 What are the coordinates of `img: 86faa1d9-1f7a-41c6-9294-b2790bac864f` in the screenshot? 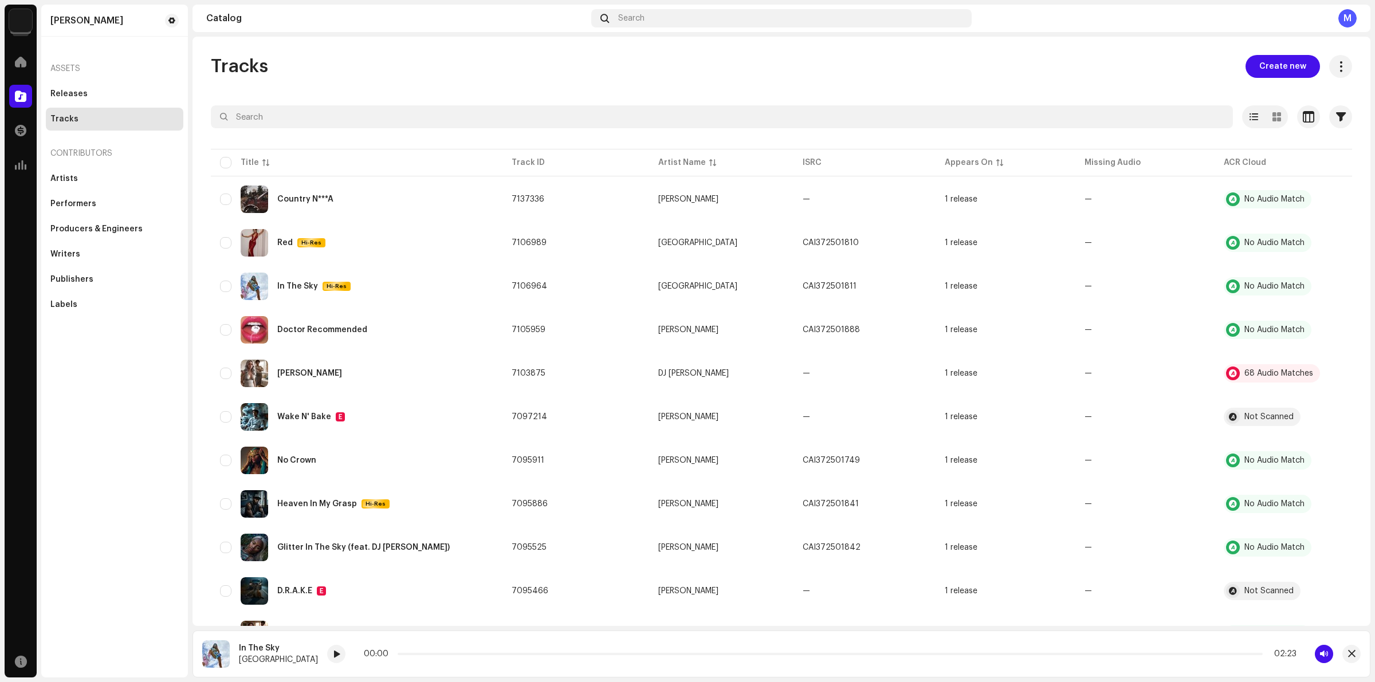 It's located at (254, 635).